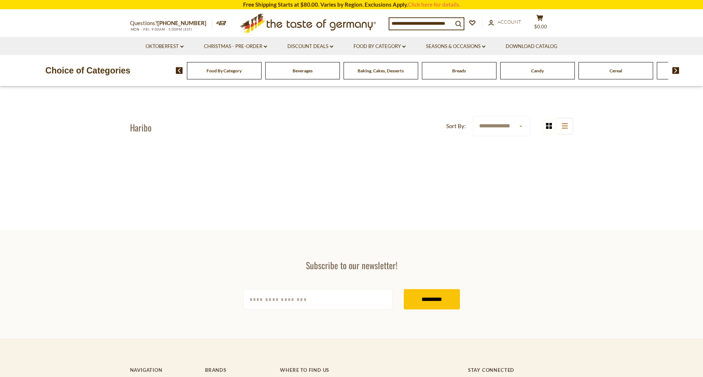 The width and height of the screenshot is (703, 377). Describe the element at coordinates (141, 127) in the screenshot. I see `h1: Haribo` at that location.